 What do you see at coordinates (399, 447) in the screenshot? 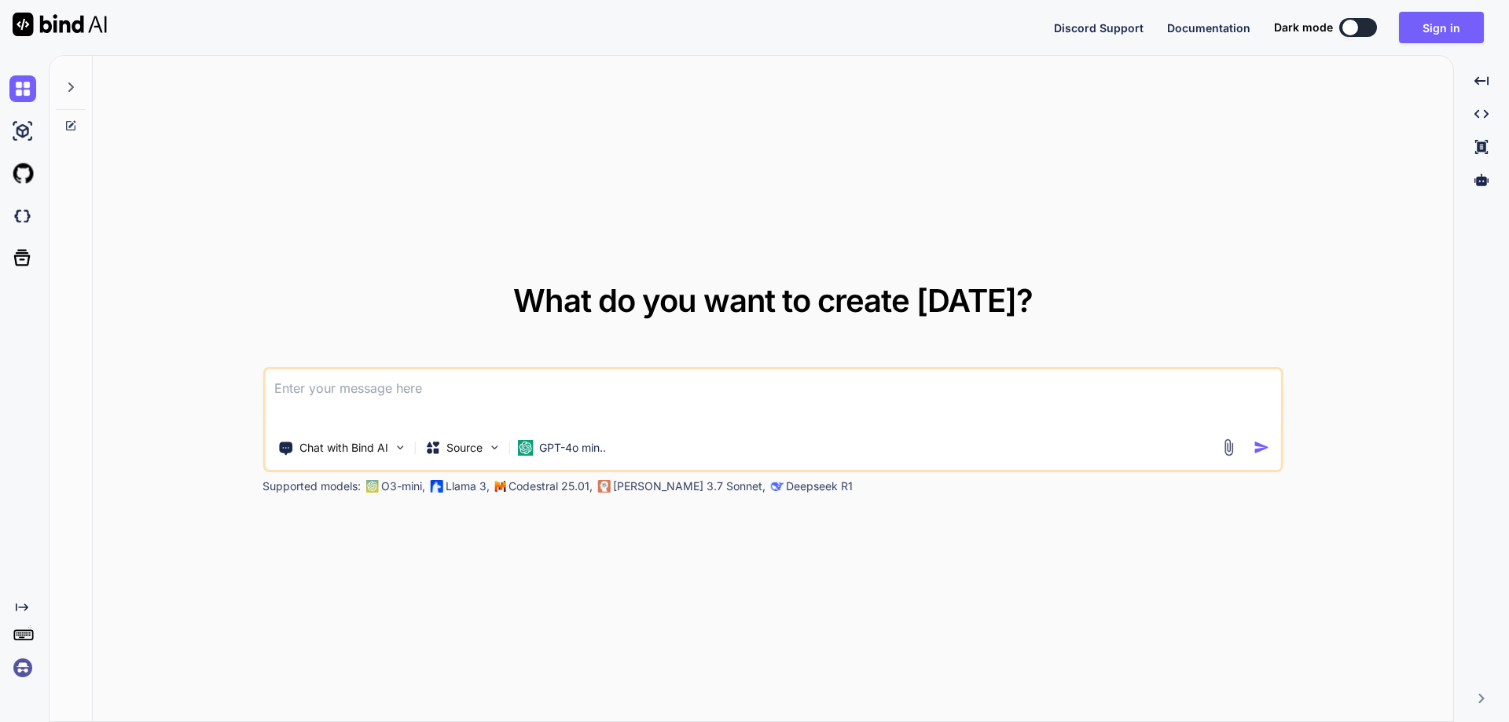
I see `img: Pick Tools` at bounding box center [399, 447].